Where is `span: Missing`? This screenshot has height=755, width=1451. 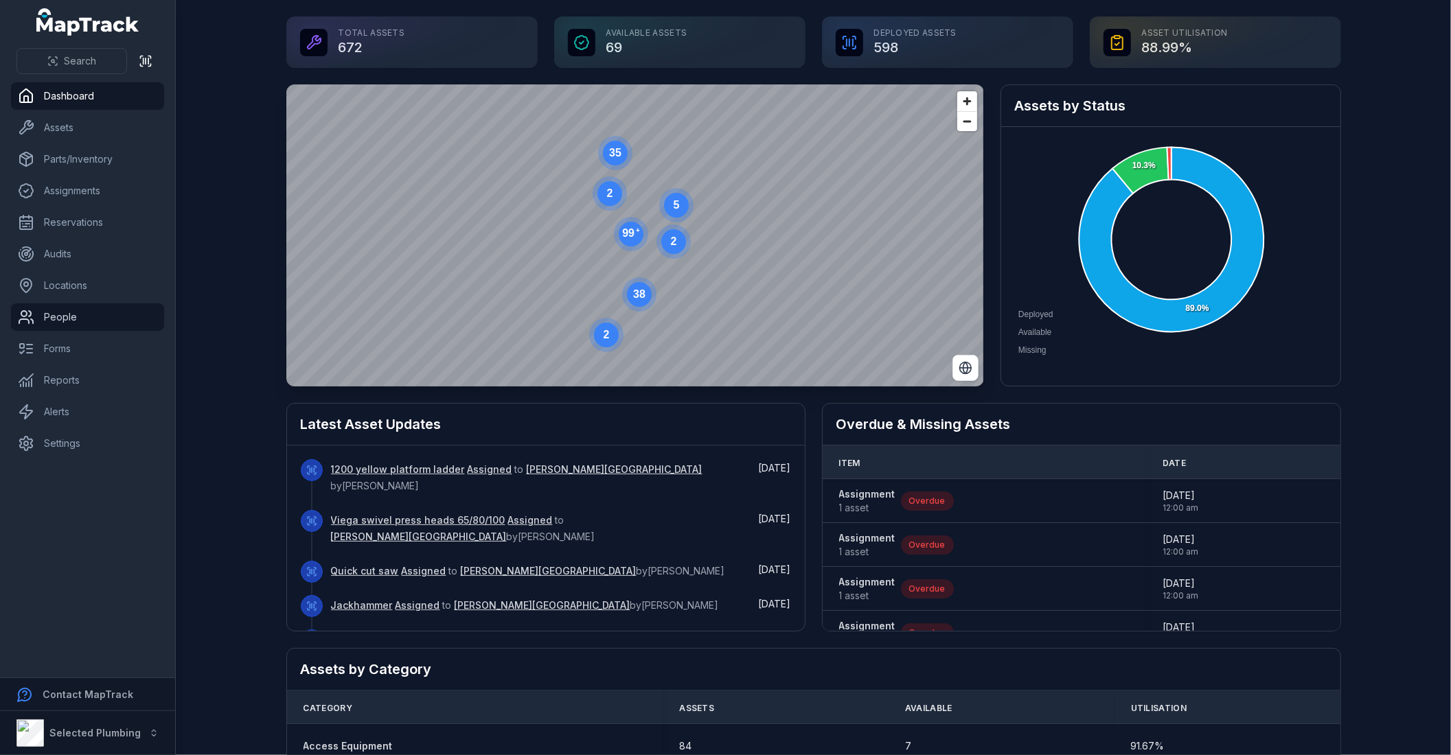 span: Missing is located at coordinates (1032, 350).